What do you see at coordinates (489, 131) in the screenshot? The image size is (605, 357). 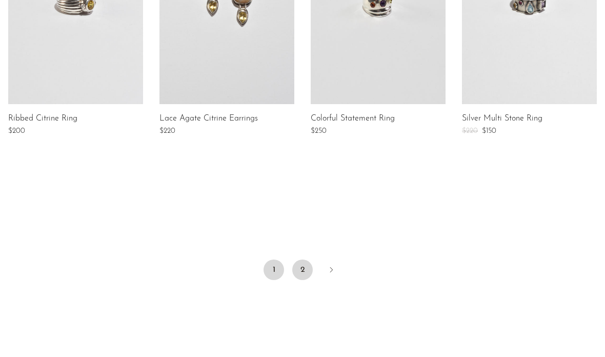 I see `span: $150` at bounding box center [489, 131].